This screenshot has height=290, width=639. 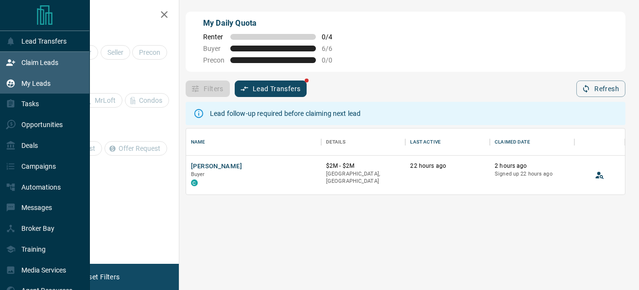 What do you see at coordinates (332, 60) in the screenshot?
I see `span: 0 / 0` at bounding box center [332, 60].